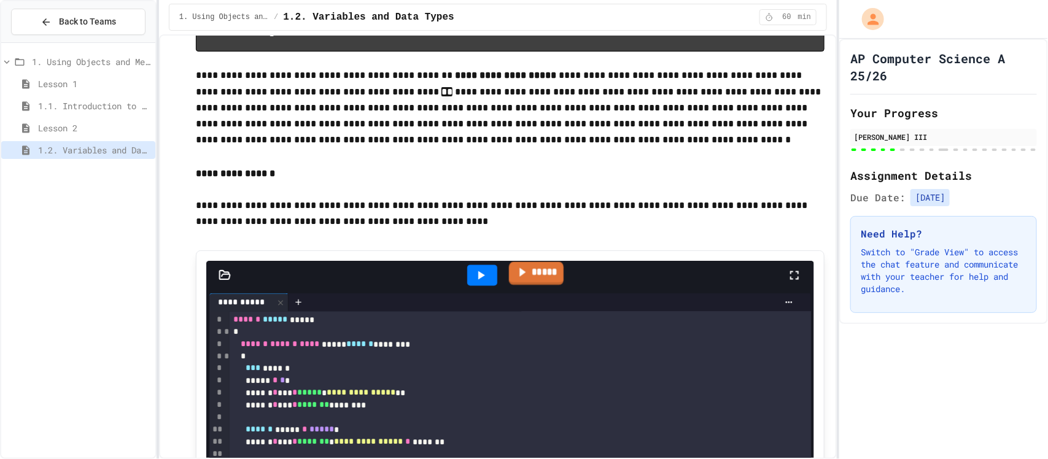  I want to click on p: Switch to "Grade View" to access the chat feature and communicate with your teacher for help and ..., so click(943, 271).